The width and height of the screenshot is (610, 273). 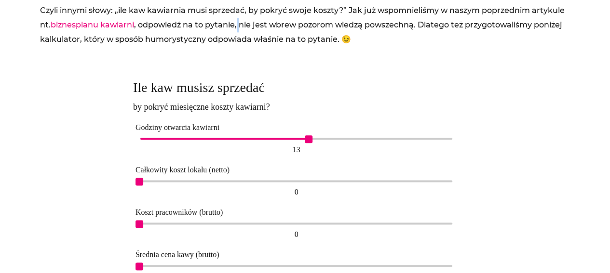 I want to click on h2: Ile kaw musisz sprzedać, so click(x=297, y=88).